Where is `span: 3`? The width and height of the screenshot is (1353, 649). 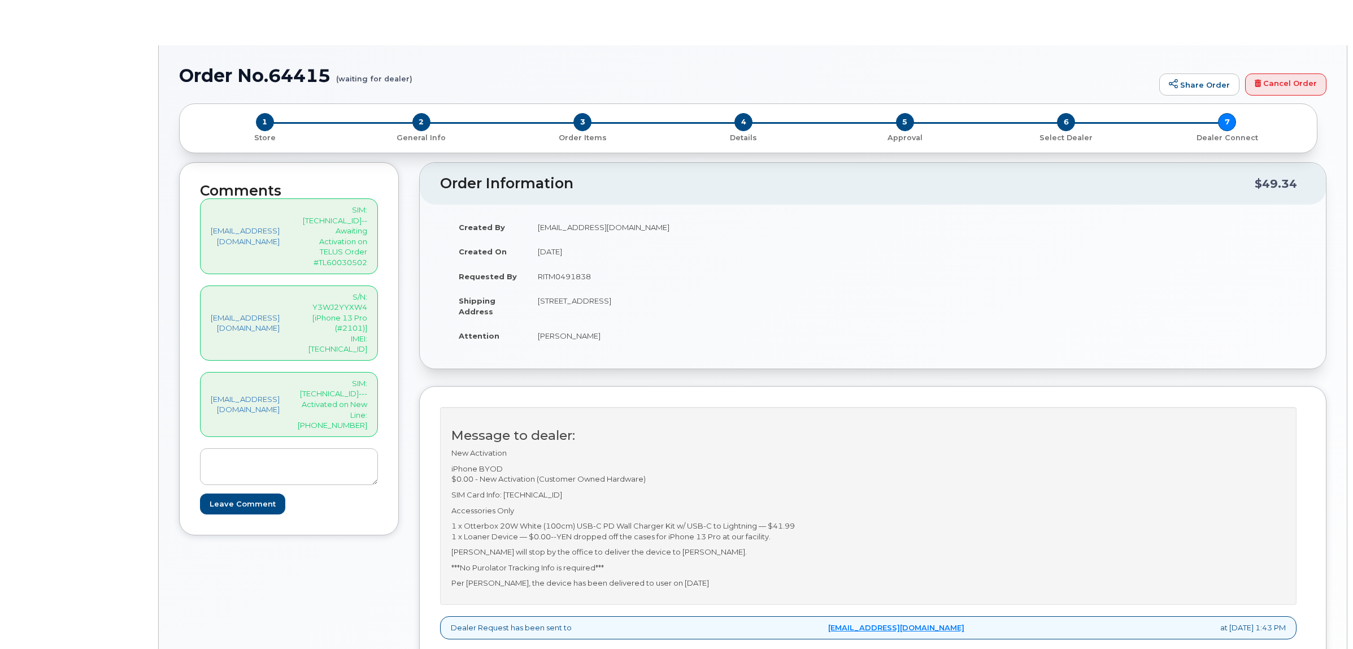
span: 3 is located at coordinates (582, 122).